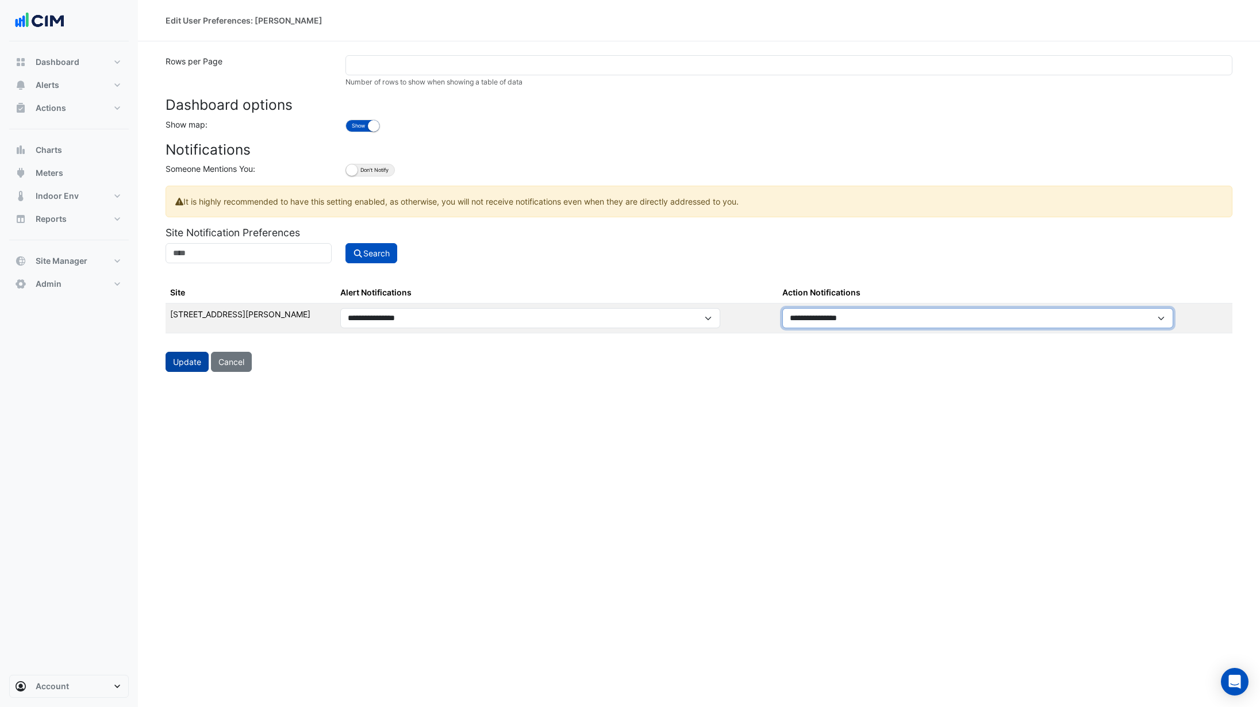 The height and width of the screenshot is (707, 1260). What do you see at coordinates (371, 253) in the screenshot?
I see `button: Search` at bounding box center [371, 253].